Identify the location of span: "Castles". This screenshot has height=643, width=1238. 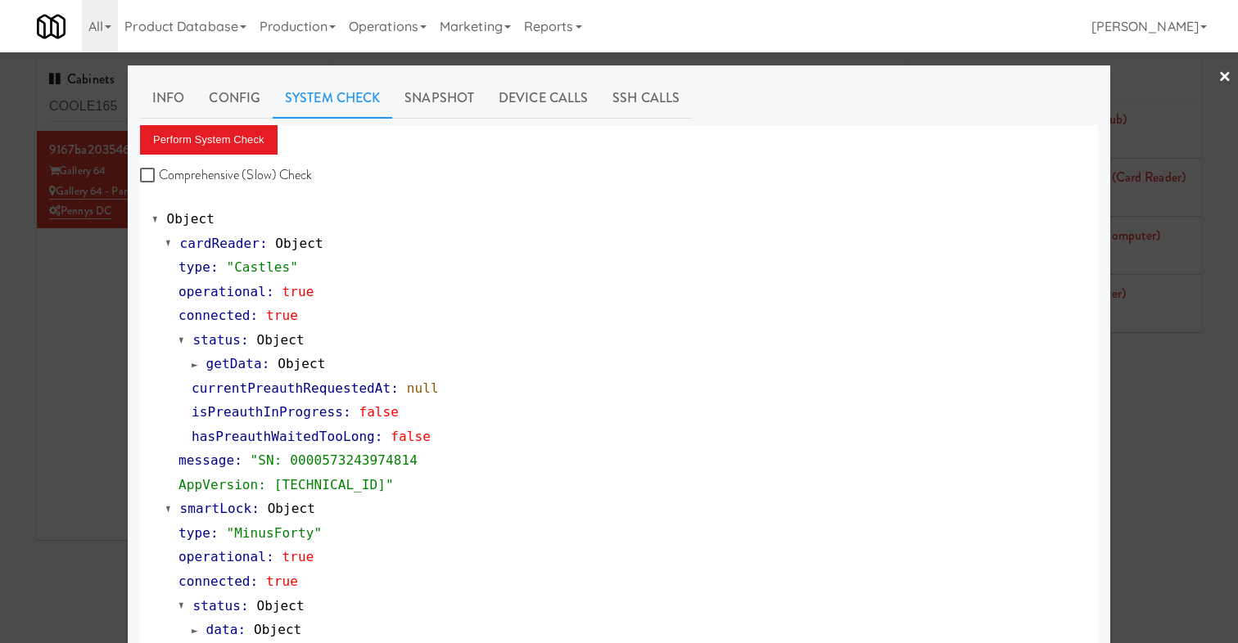
(262, 267).